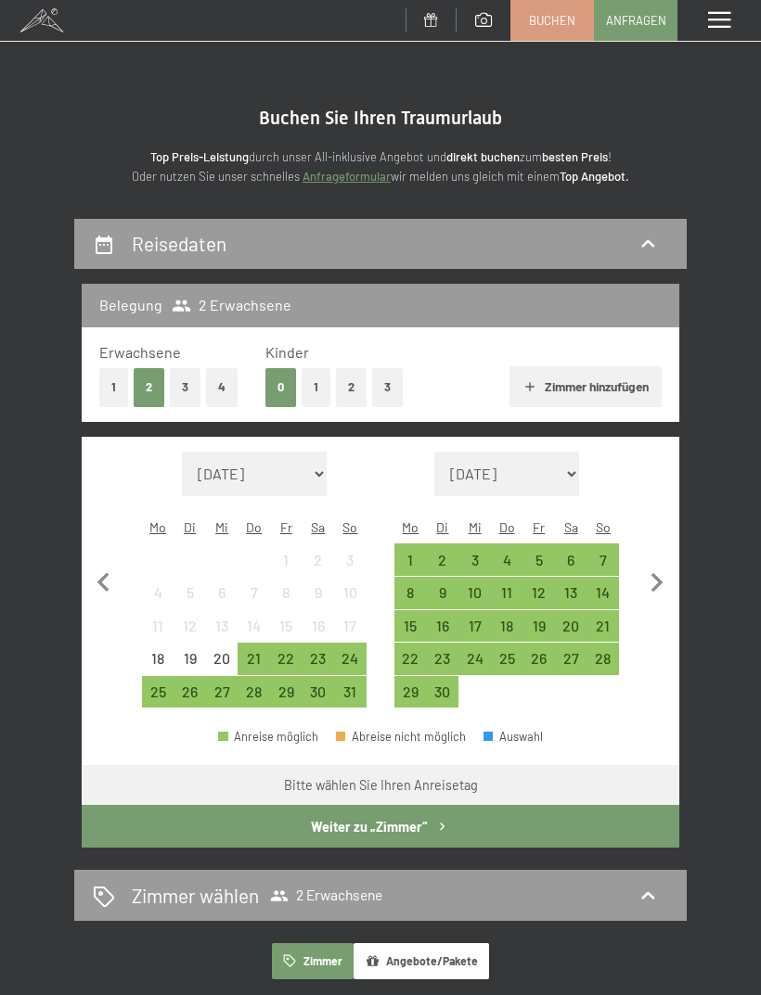 Image resolution: width=761 pixels, height=995 pixels. Describe the element at coordinates (286, 593) in the screenshot. I see `div: Fri Aug 08 2025` at that location.